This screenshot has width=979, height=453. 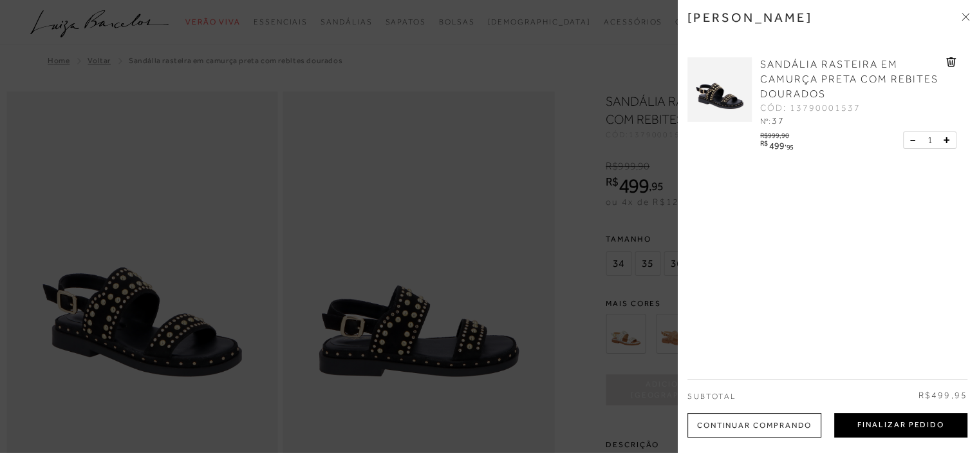 What do you see at coordinates (764, 143) in the screenshot?
I see `i: R$` at bounding box center [764, 143].